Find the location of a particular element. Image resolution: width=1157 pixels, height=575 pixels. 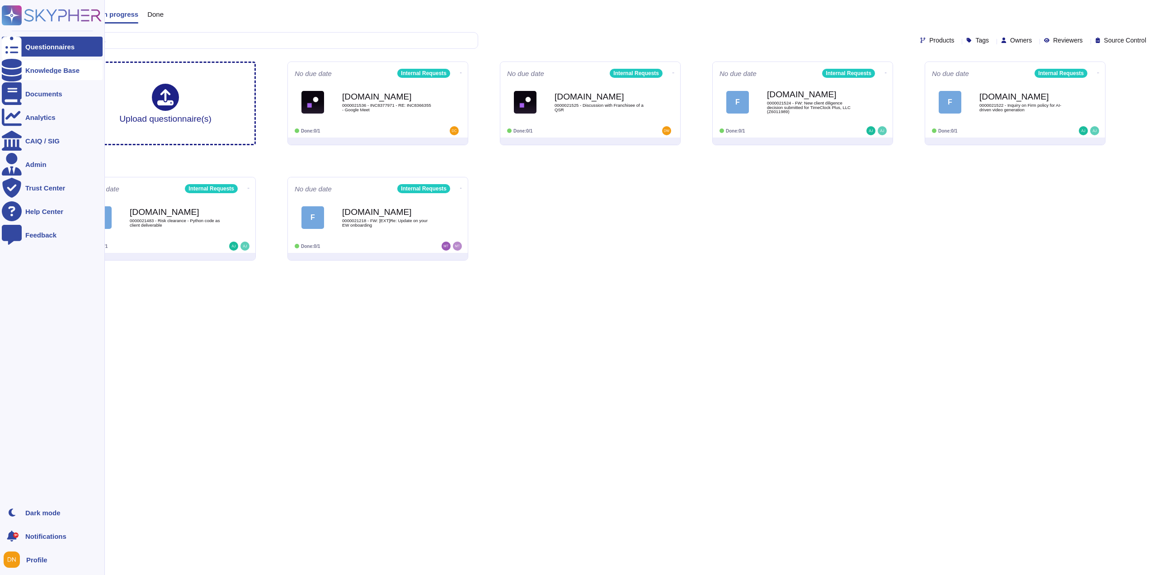

span: In progress is located at coordinates (120, 14).